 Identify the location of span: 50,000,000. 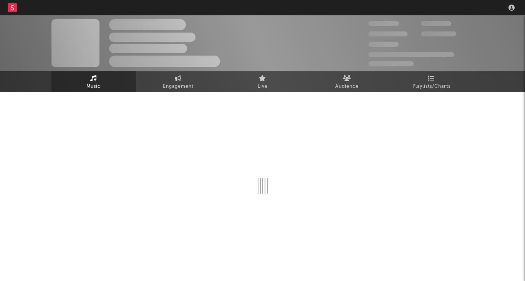
(388, 34).